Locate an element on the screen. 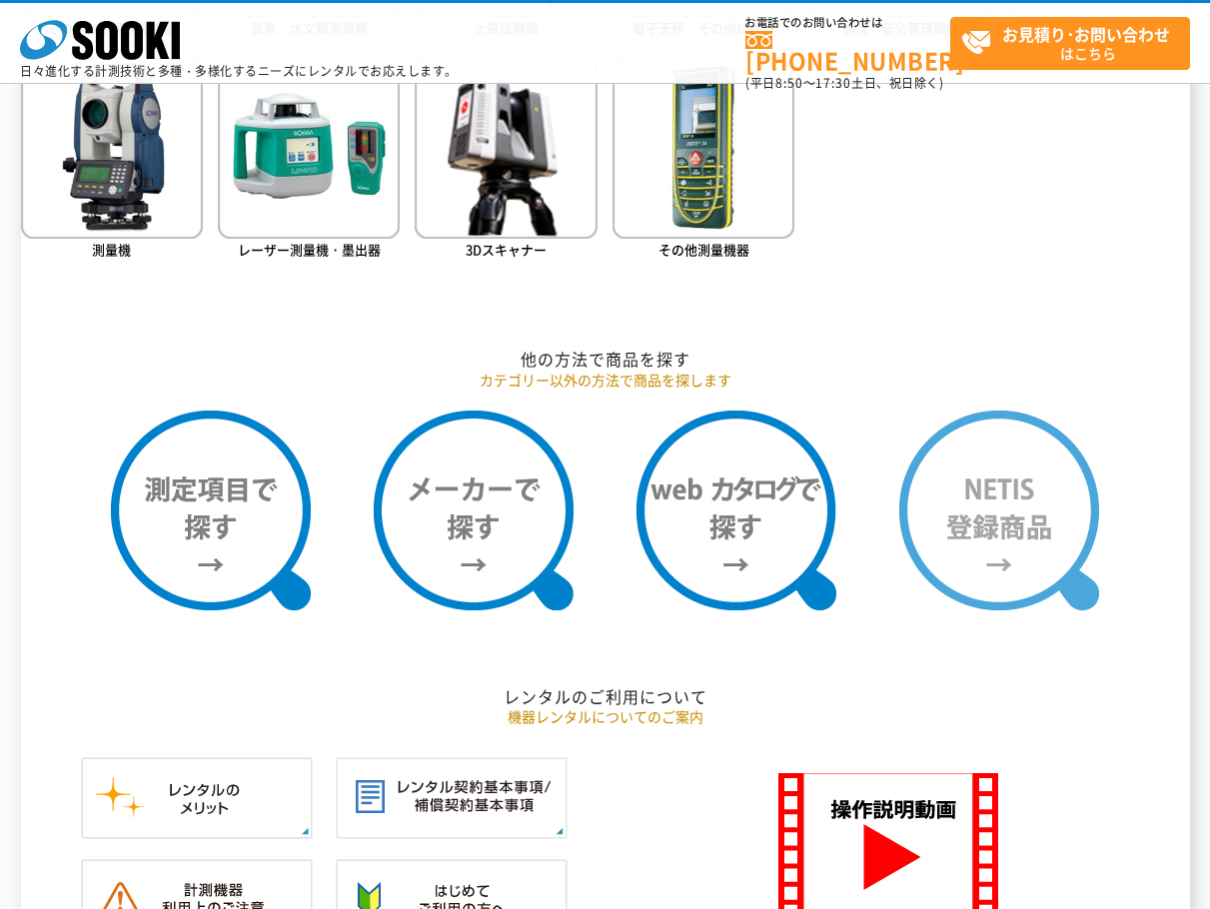  p: 機器レンタルについてのご案内 is located at coordinates (606, 717).